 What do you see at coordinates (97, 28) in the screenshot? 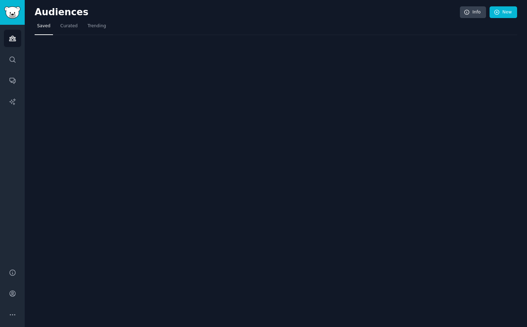
I see `a: Trending` at bounding box center [97, 28].